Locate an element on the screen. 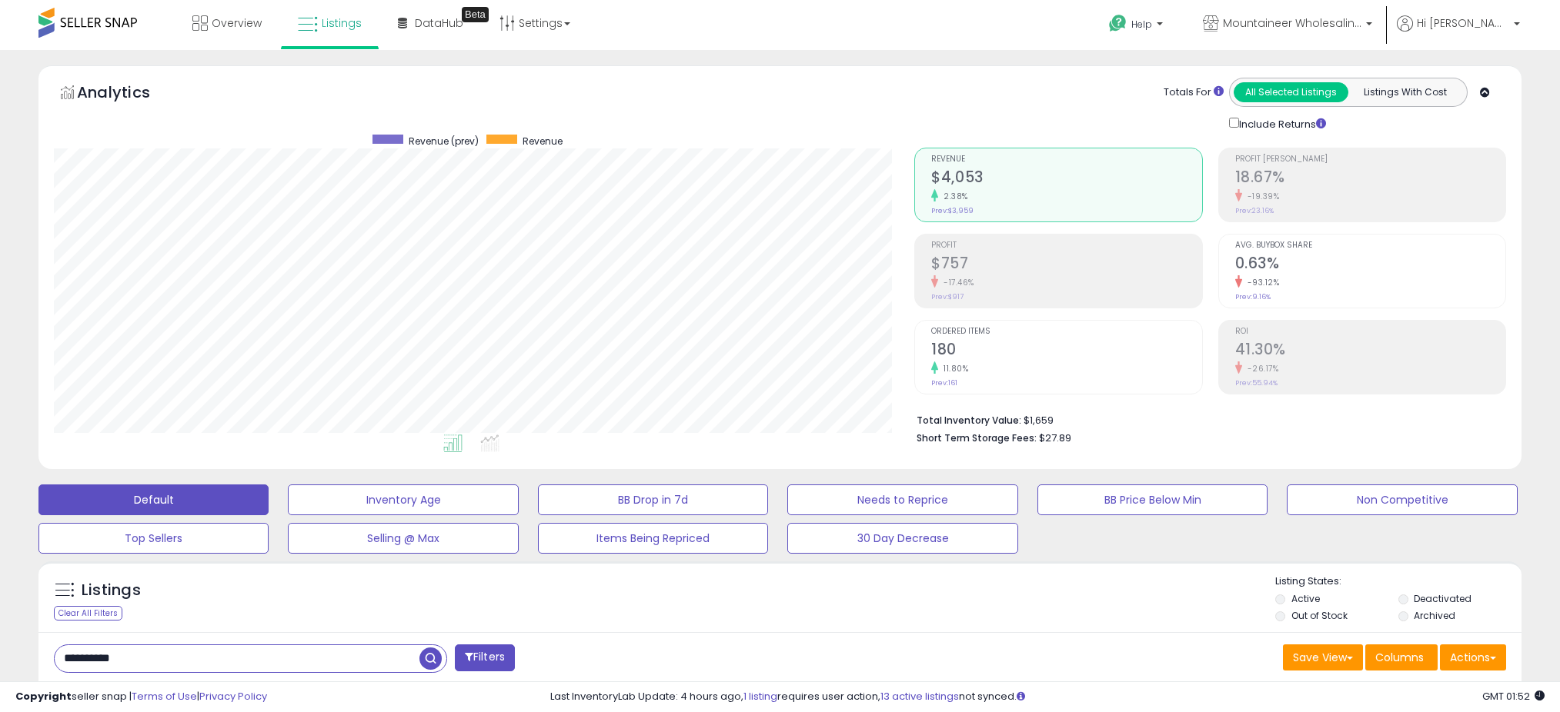 The width and height of the screenshot is (1560, 712). span: $27.89 is located at coordinates (1055, 438).